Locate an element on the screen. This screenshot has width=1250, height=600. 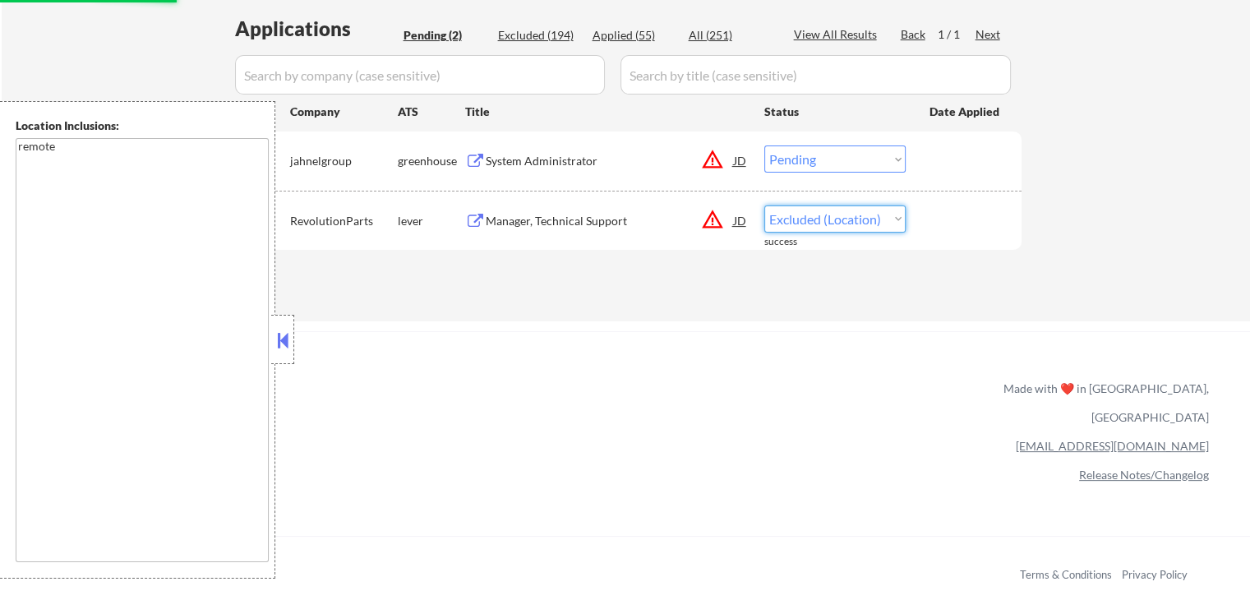
div: Date Applied is located at coordinates (966, 112).